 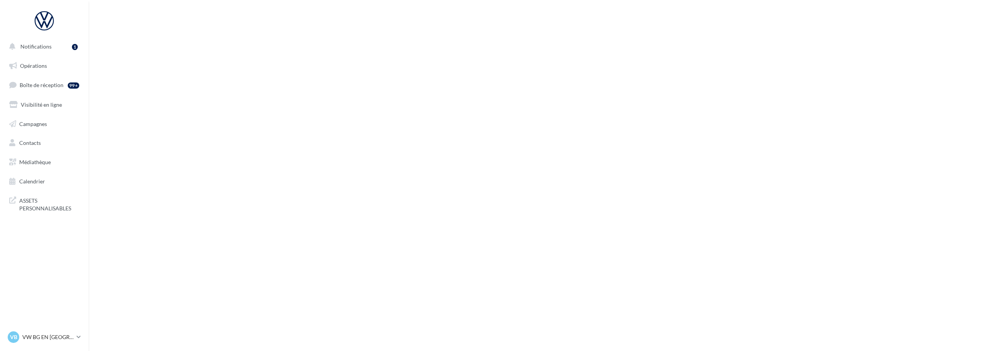 What do you see at coordinates (44, 203) in the screenshot?
I see `a: ASSETS PERSONNALISABLES` at bounding box center [44, 203].